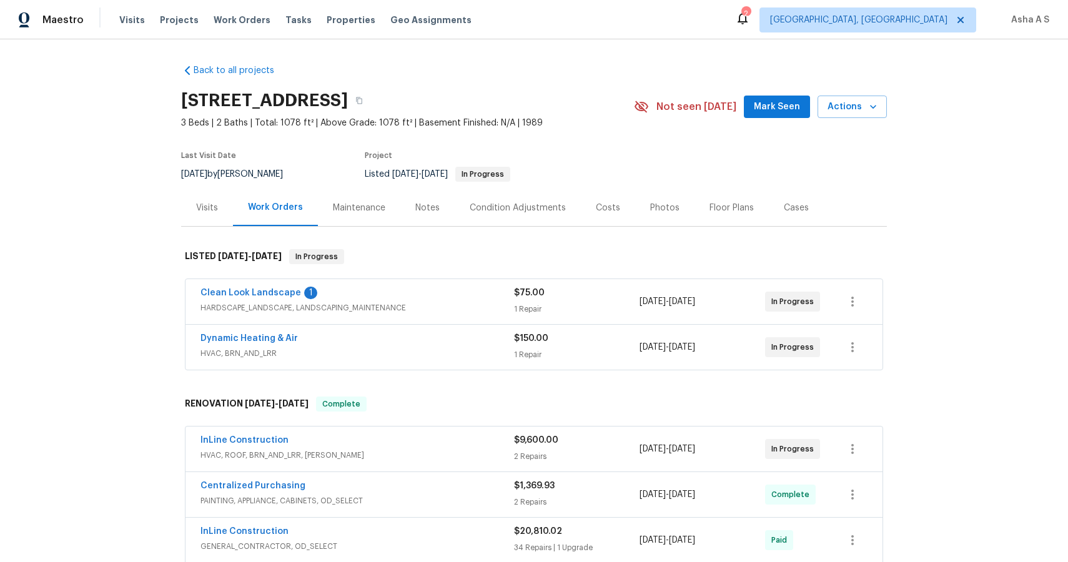 The image size is (1068, 562). I want to click on div: Floor Plans, so click(731, 208).